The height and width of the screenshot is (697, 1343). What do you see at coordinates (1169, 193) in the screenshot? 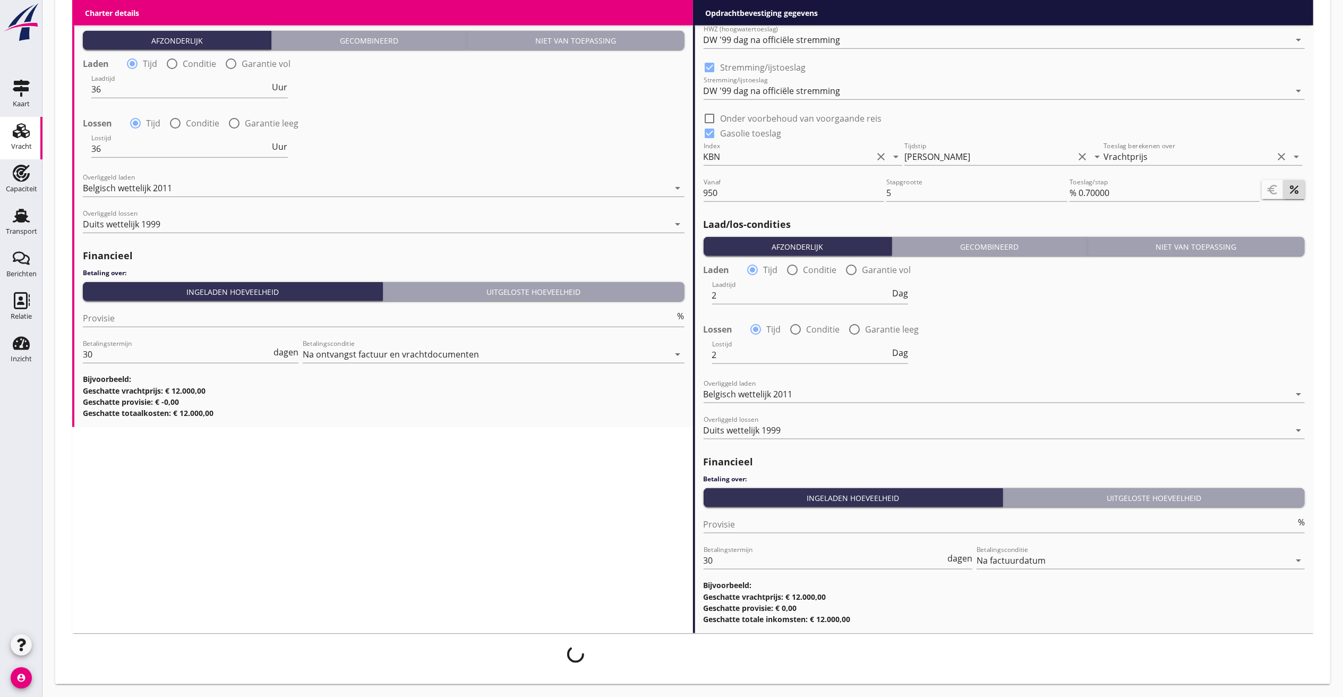
I see `input: Toeslag/stap` at bounding box center [1169, 193].